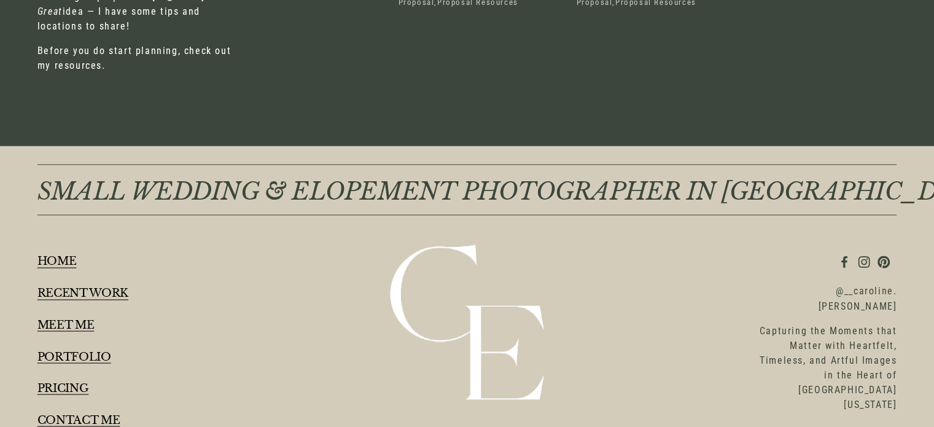 This screenshot has height=427, width=934. What do you see at coordinates (63, 388) in the screenshot?
I see `a: PRICING` at bounding box center [63, 388].